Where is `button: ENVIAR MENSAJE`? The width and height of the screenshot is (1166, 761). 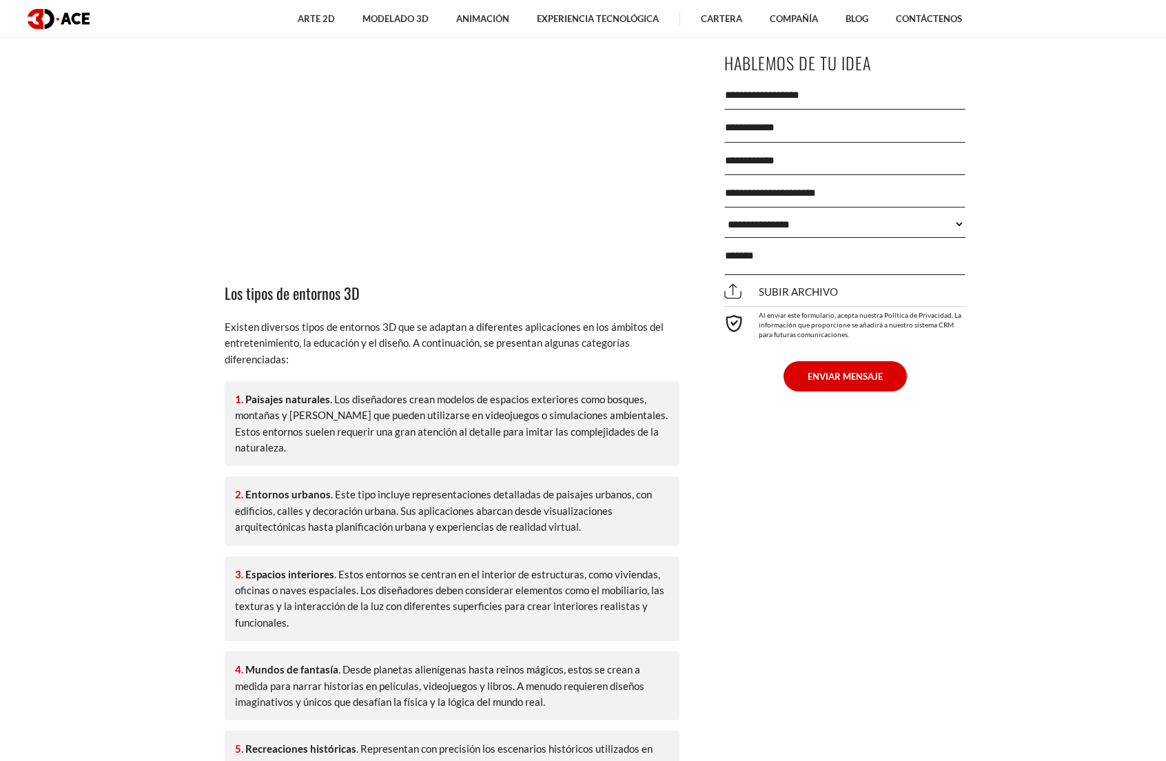
button: ENVIAR MENSAJE is located at coordinates (845, 376).